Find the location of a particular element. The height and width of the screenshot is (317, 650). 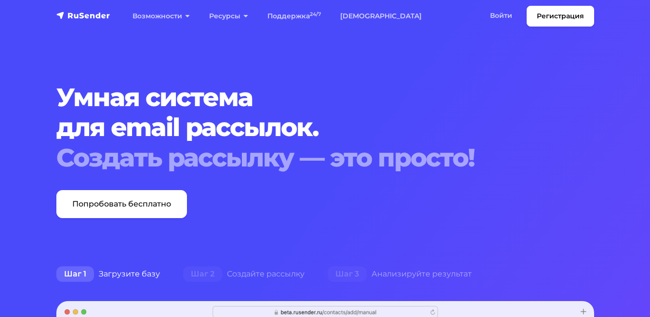

span: Шаг 1 is located at coordinates (75, 274).